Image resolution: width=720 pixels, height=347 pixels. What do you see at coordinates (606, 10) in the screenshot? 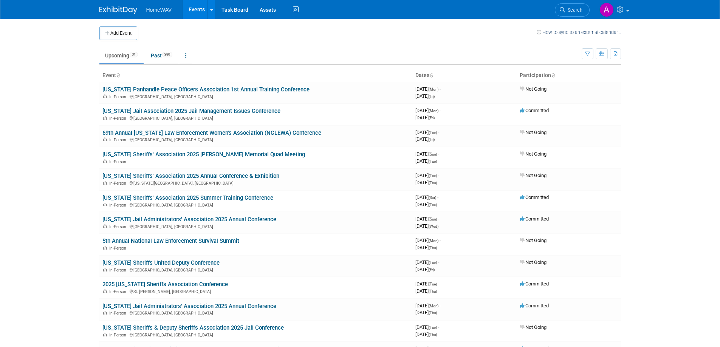
I see `img: Amanda Jasper` at bounding box center [606, 10].